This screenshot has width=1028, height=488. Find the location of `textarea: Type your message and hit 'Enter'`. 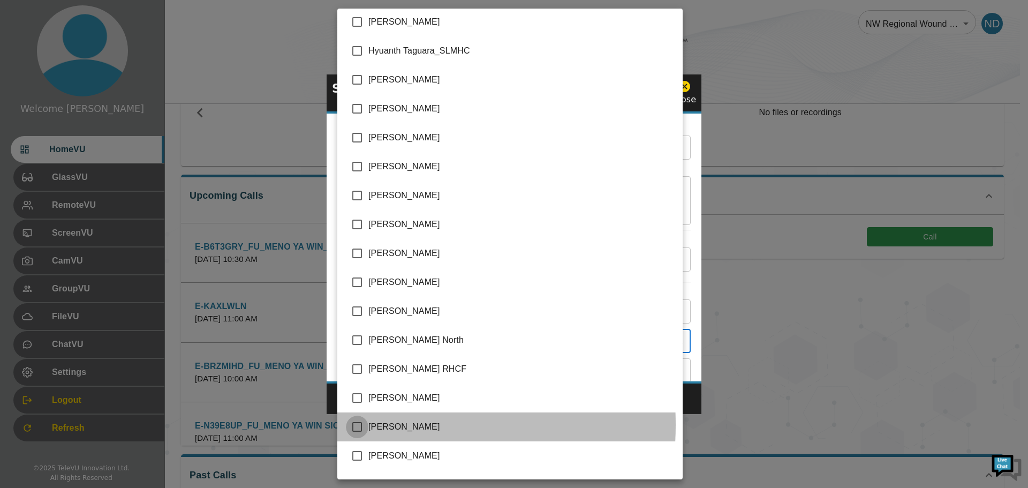

textarea: Type your message and hit 'Enter' is located at coordinates (104, 311).